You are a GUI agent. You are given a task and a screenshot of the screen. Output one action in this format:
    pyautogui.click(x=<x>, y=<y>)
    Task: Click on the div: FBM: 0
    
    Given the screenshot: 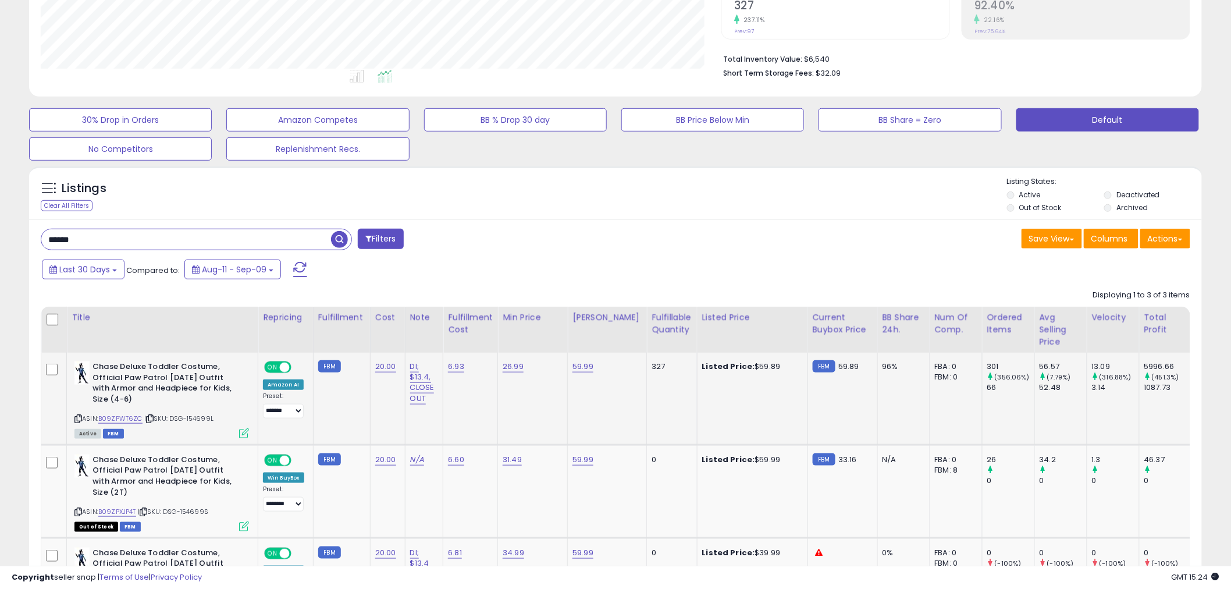 What is the action you would take?
    pyautogui.click(x=954, y=377)
    